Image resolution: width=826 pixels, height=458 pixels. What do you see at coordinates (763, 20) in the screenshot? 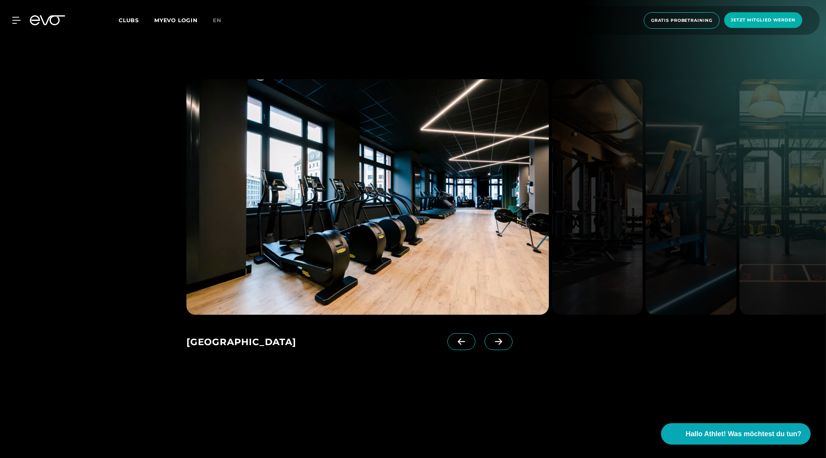
I see `a: Jetzt Mitglied werden` at bounding box center [763, 20].